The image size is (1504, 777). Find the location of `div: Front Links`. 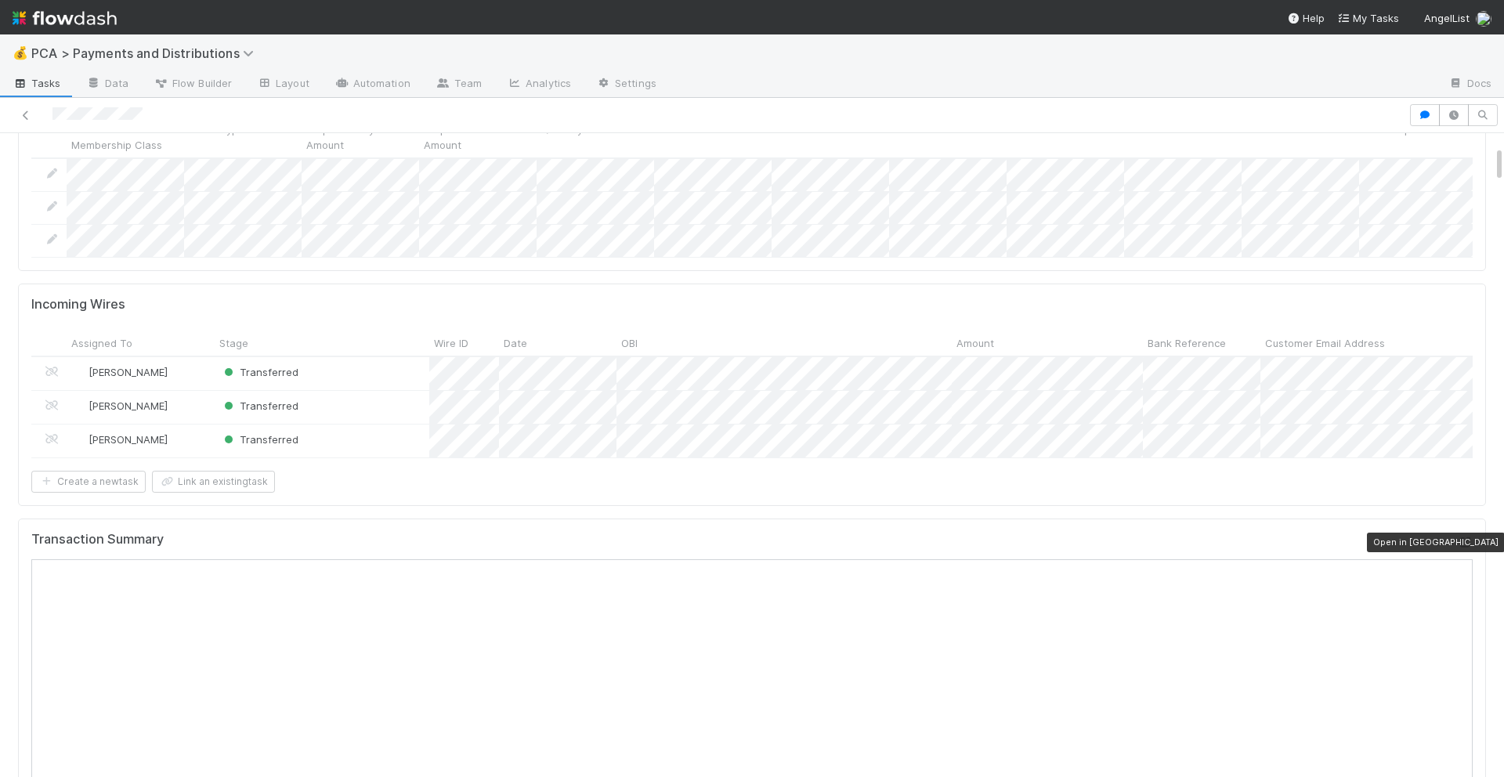

div: Front Links is located at coordinates (1183, 136).